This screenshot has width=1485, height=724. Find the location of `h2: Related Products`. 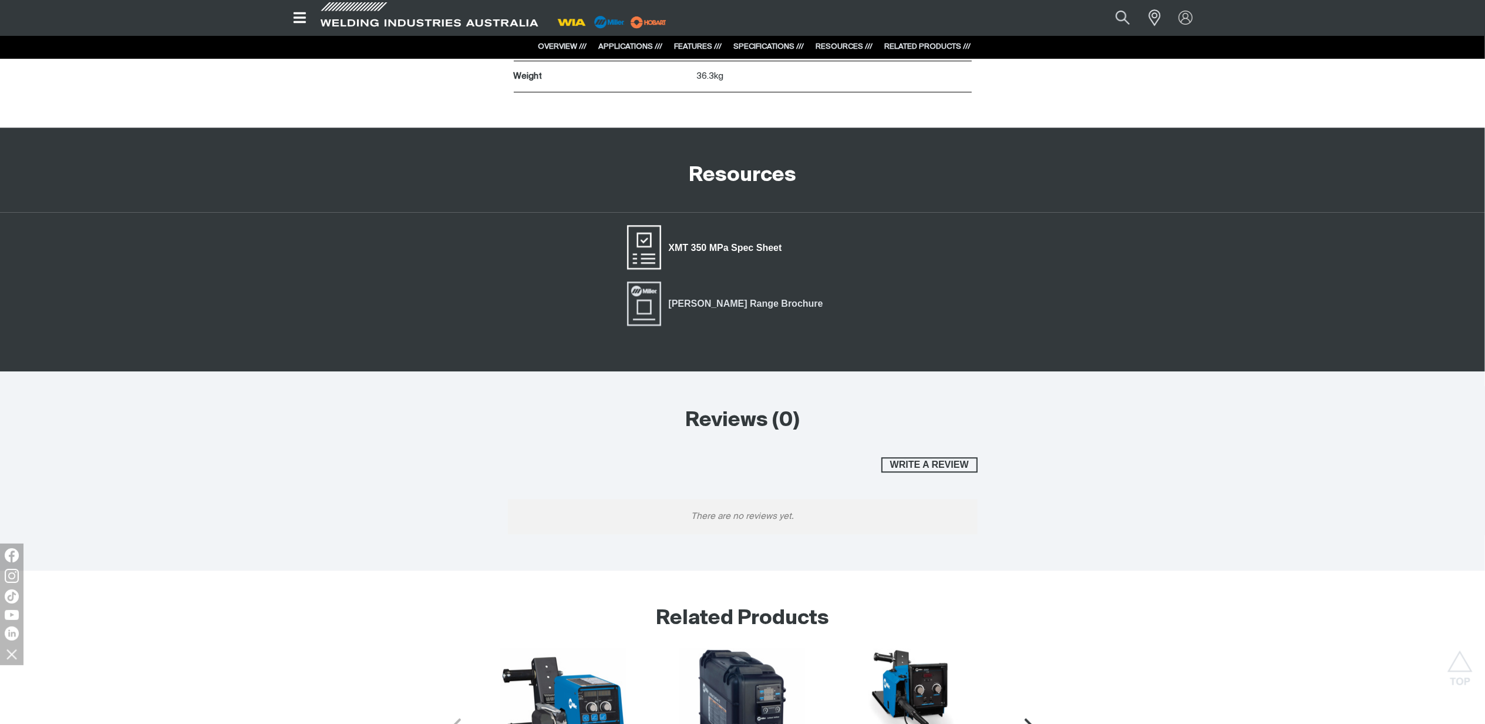

h2: Related Products is located at coordinates (743, 618).